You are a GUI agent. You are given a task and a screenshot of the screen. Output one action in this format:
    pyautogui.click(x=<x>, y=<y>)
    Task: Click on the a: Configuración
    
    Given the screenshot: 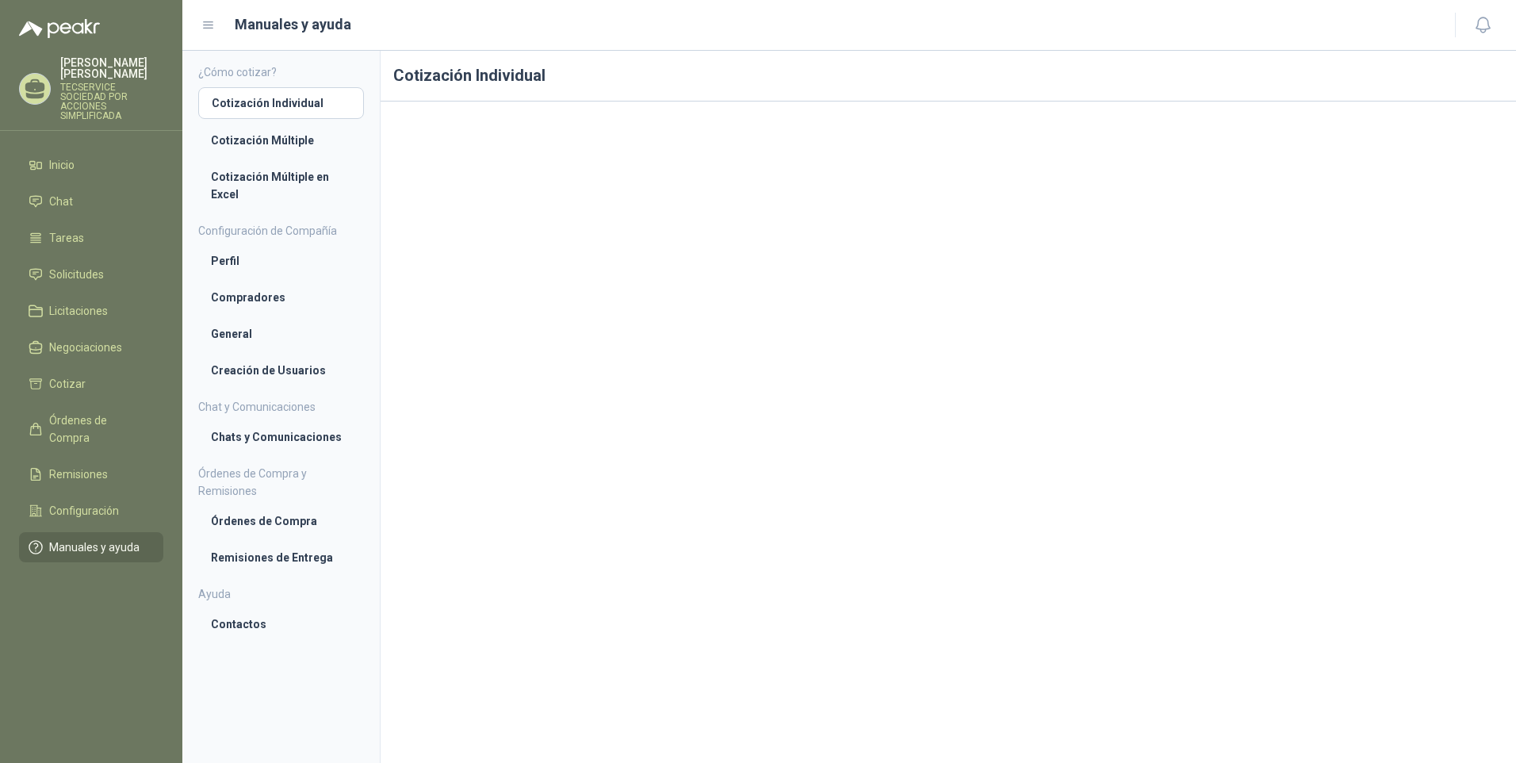 What is the action you would take?
    pyautogui.click(x=91, y=511)
    